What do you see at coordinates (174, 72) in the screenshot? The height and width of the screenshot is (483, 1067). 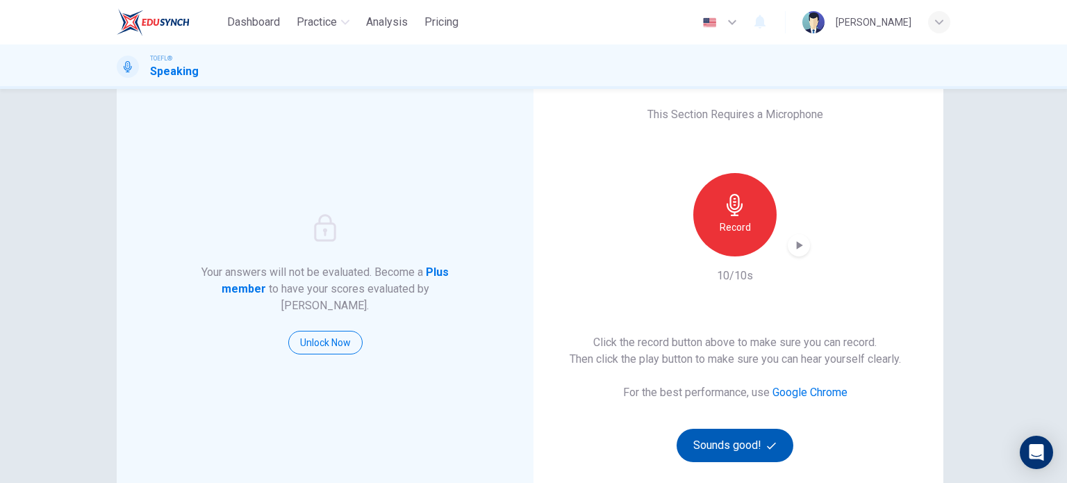 I see `h1: Speaking` at bounding box center [174, 72].